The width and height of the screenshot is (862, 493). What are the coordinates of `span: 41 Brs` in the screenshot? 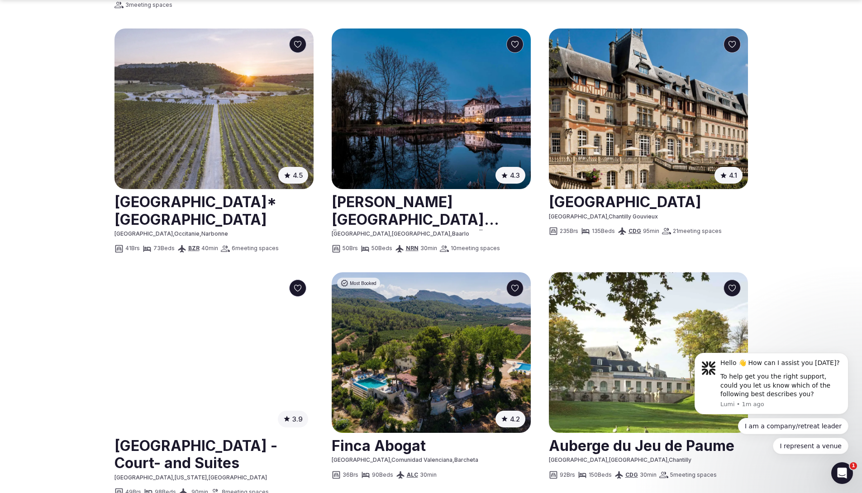 It's located at (133, 249).